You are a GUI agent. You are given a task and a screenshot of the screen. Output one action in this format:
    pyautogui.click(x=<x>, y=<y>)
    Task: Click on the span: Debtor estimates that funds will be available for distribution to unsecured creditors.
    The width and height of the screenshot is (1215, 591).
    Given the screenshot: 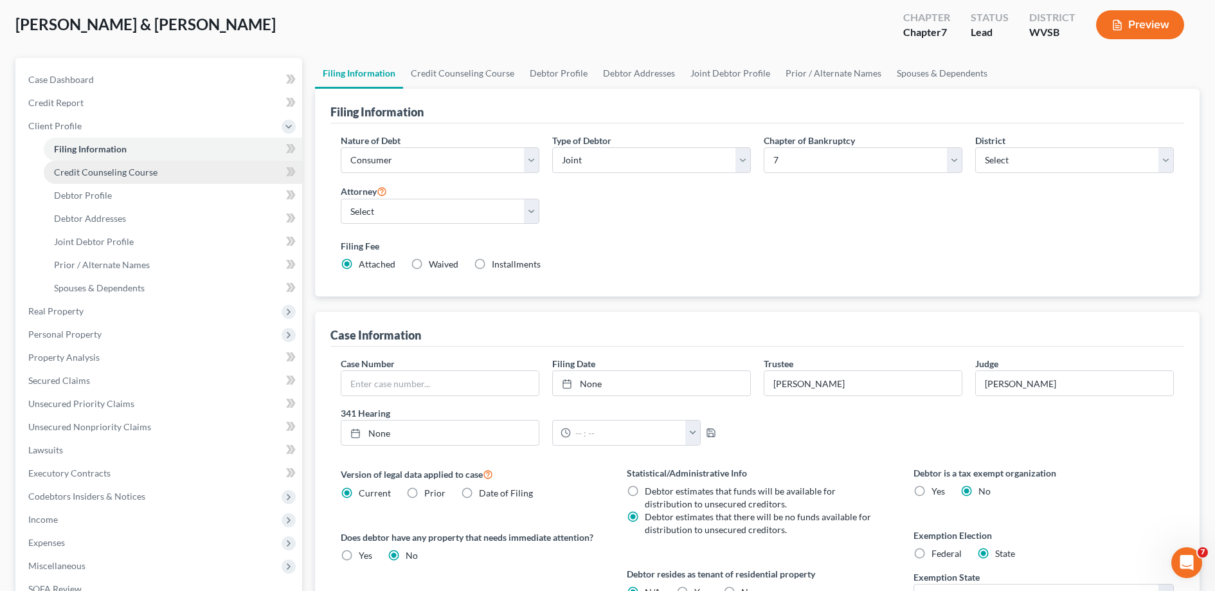 What is the action you would take?
    pyautogui.click(x=740, y=497)
    